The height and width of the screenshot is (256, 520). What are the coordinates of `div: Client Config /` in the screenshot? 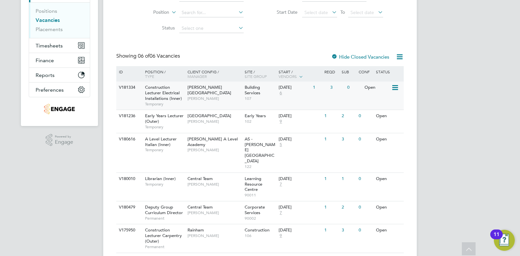 It's located at (214, 74).